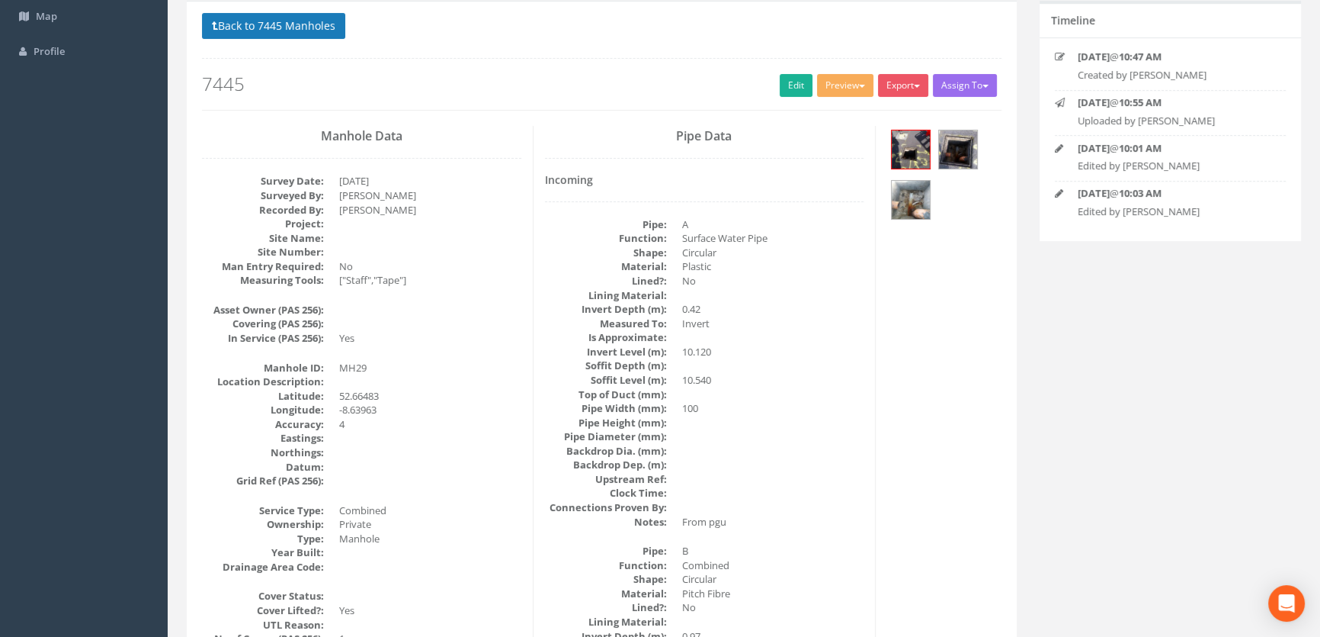  What do you see at coordinates (601, 84) in the screenshot?
I see `h2: 7445` at bounding box center [601, 84].